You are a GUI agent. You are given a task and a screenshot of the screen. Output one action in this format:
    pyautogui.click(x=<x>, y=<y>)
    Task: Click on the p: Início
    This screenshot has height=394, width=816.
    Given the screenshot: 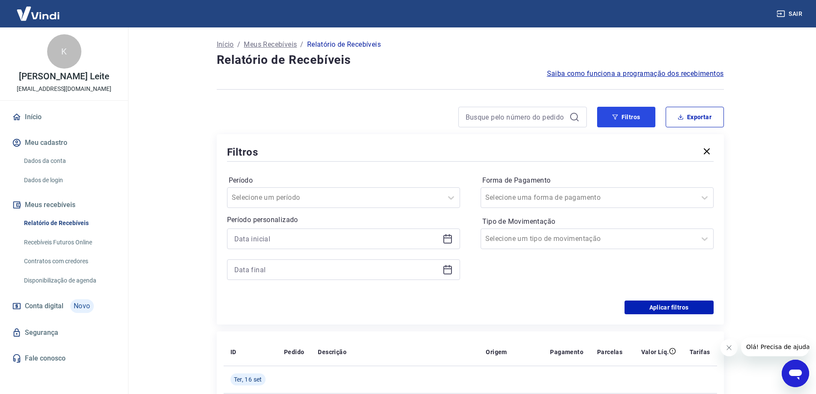 What is the action you would take?
    pyautogui.click(x=225, y=45)
    